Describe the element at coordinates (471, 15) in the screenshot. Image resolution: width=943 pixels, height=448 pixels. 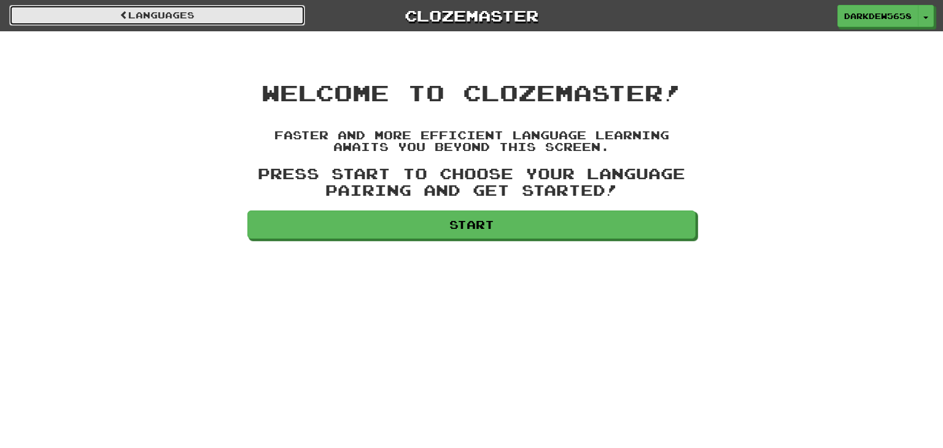
I see `a: Clozemaster` at that location.